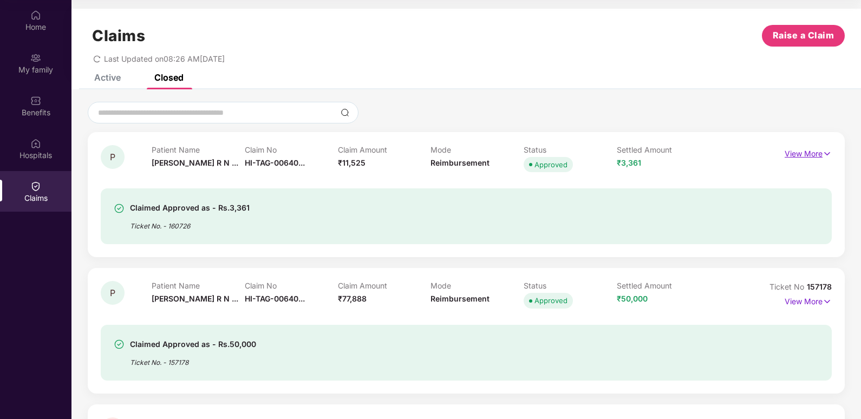 Image resolution: width=861 pixels, height=419 pixels. What do you see at coordinates (788, 286) in the screenshot?
I see `span: Ticket No` at bounding box center [788, 286].